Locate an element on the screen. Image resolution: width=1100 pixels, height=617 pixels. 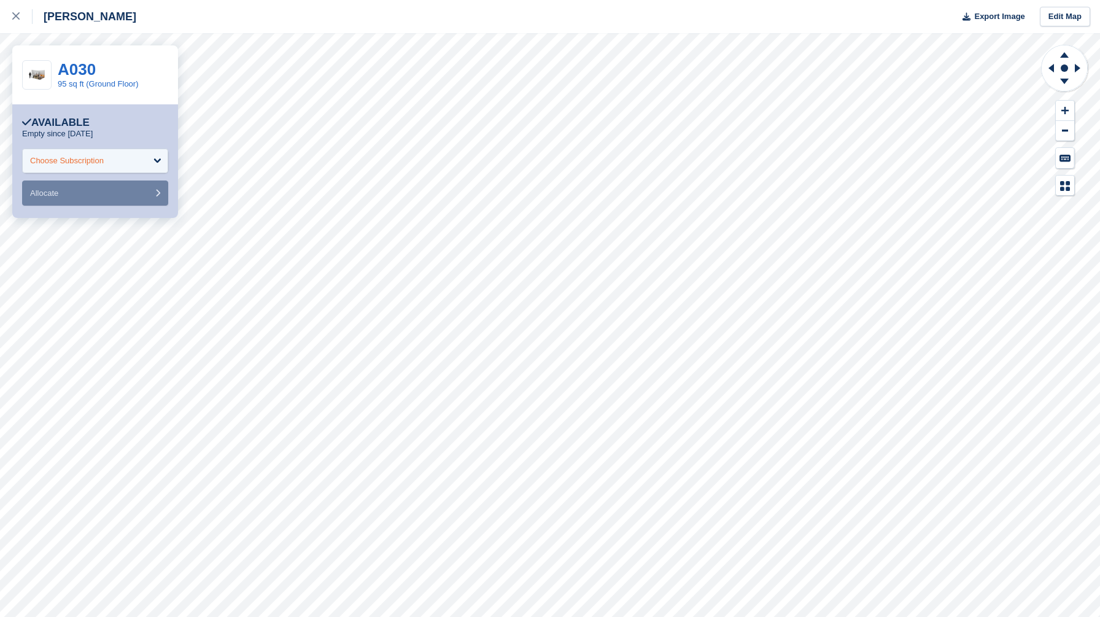
button: Zoom In is located at coordinates (1065, 111).